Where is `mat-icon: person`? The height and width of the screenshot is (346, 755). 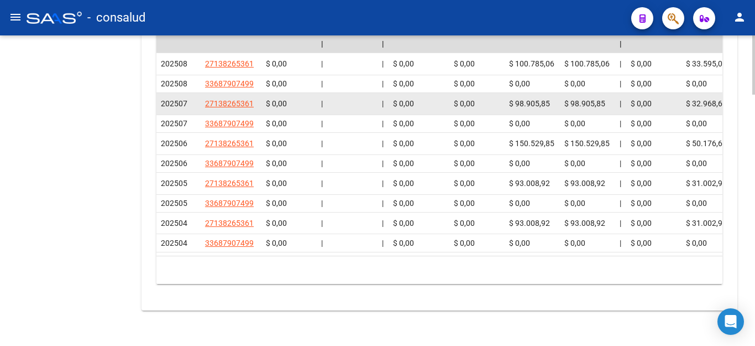
mat-icon: person is located at coordinates (740, 17).